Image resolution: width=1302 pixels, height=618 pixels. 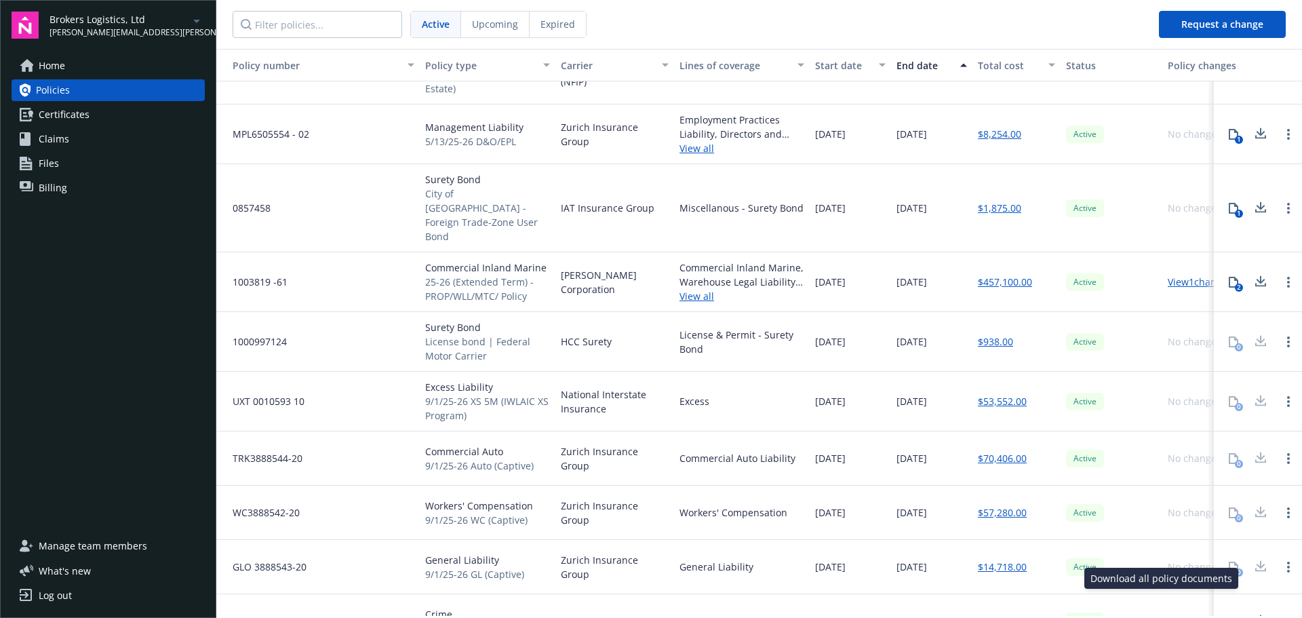 What do you see at coordinates (742, 275) in the screenshot?
I see `div: Commercial Inland Marine, Warehouse Legal Liability, Property - Commercial Property` at bounding box center [742, 275].